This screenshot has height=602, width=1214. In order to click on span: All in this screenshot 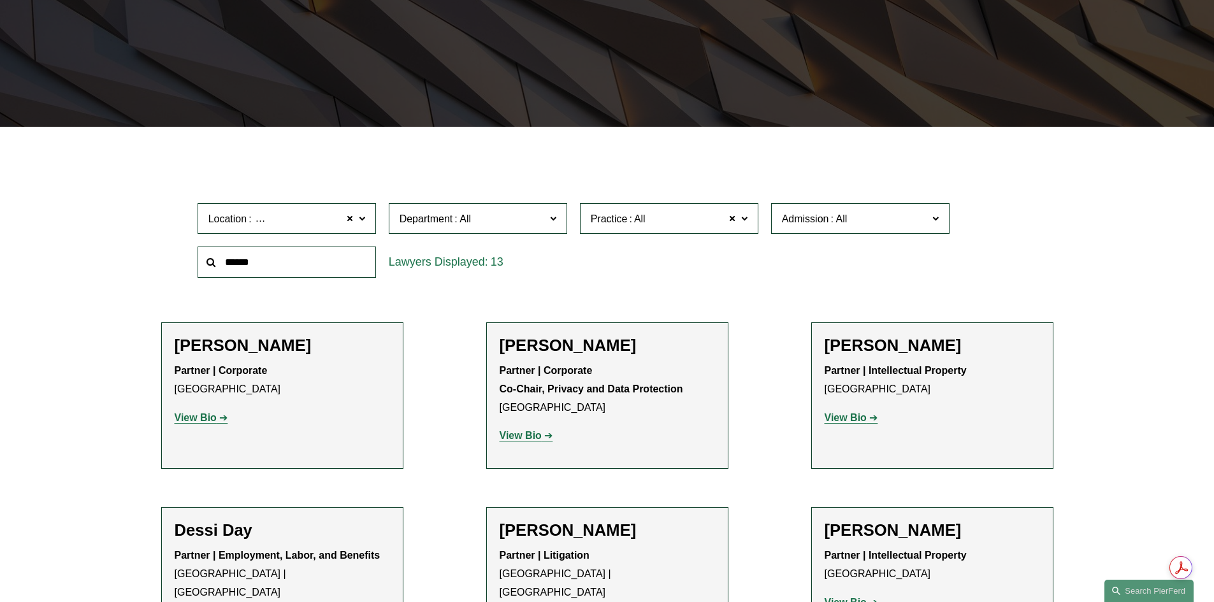, I will do `click(640, 219)`.